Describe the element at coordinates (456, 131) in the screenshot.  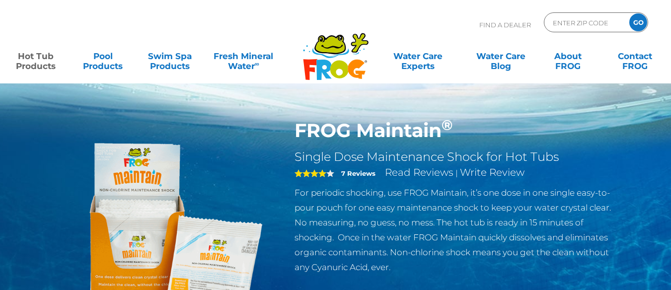
I see `h1: FROG Maintain` at that location.